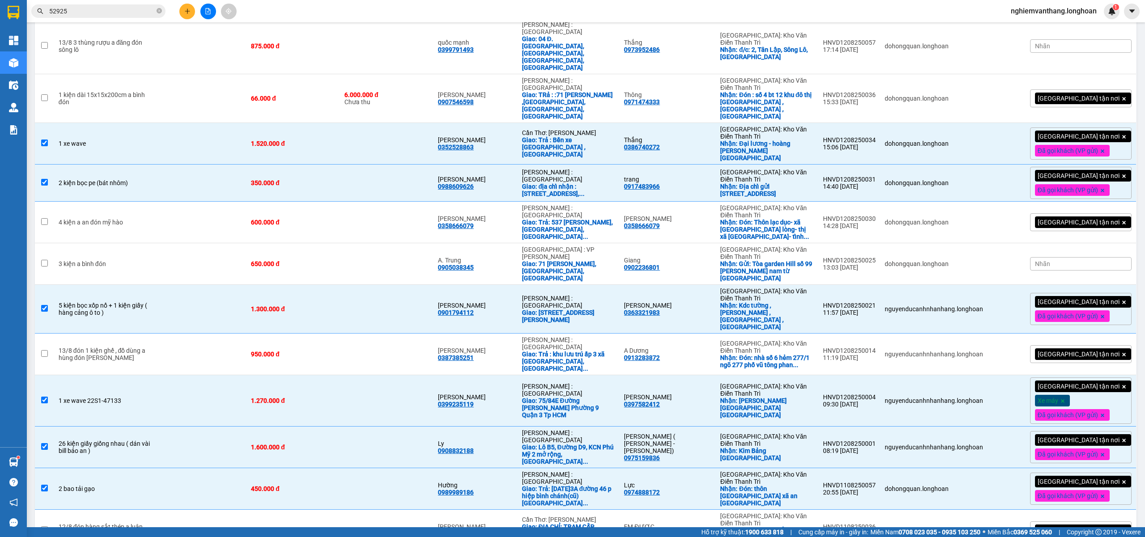  What do you see at coordinates (208, 11) in the screenshot?
I see `span: file-add` at bounding box center [208, 11].